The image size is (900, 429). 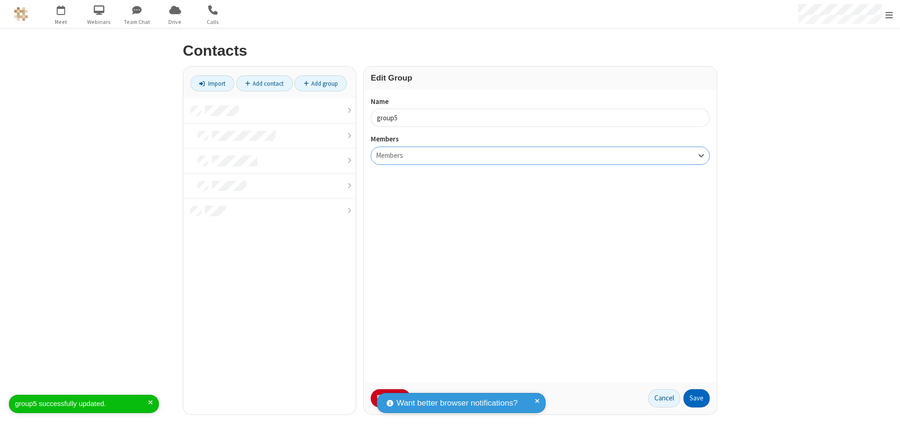 What do you see at coordinates (540, 118) in the screenshot?
I see `input: Name` at bounding box center [540, 118].